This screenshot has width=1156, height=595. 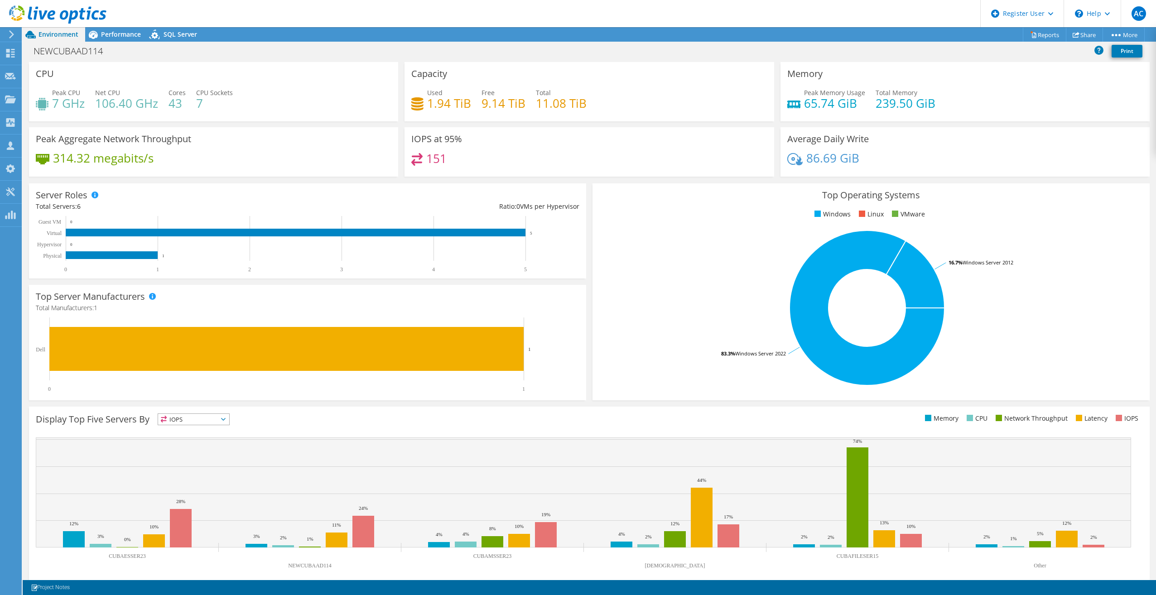 I want to click on a: Share, so click(x=1084, y=34).